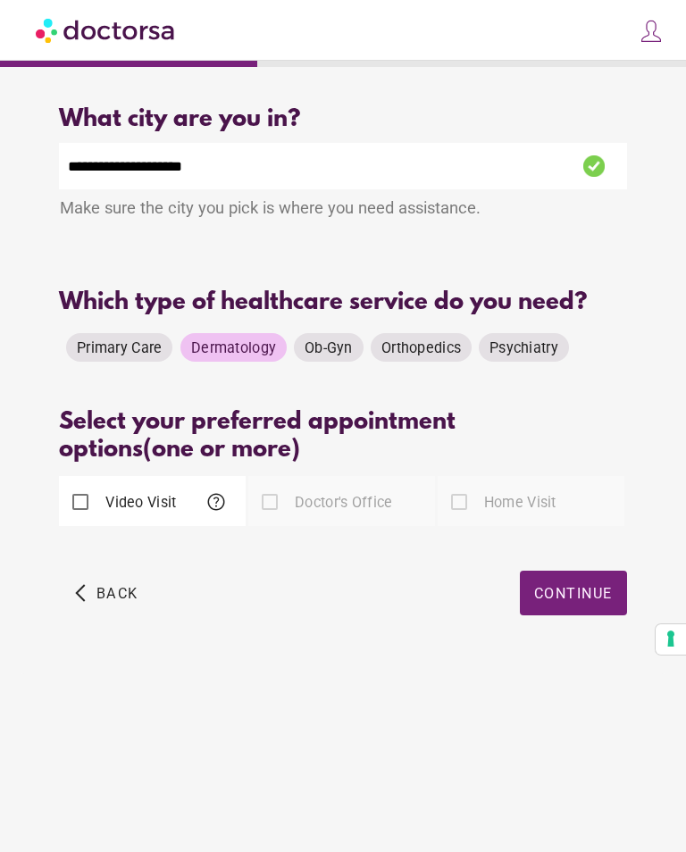  I want to click on span: Dermatology, so click(233, 347).